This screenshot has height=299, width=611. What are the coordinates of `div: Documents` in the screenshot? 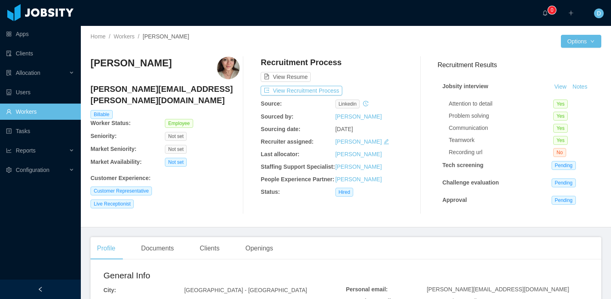 It's located at (157, 248).